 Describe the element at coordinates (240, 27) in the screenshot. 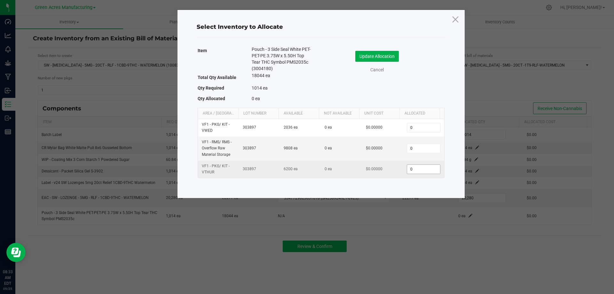

I see `span: Select Inventory to Allocate` at that location.